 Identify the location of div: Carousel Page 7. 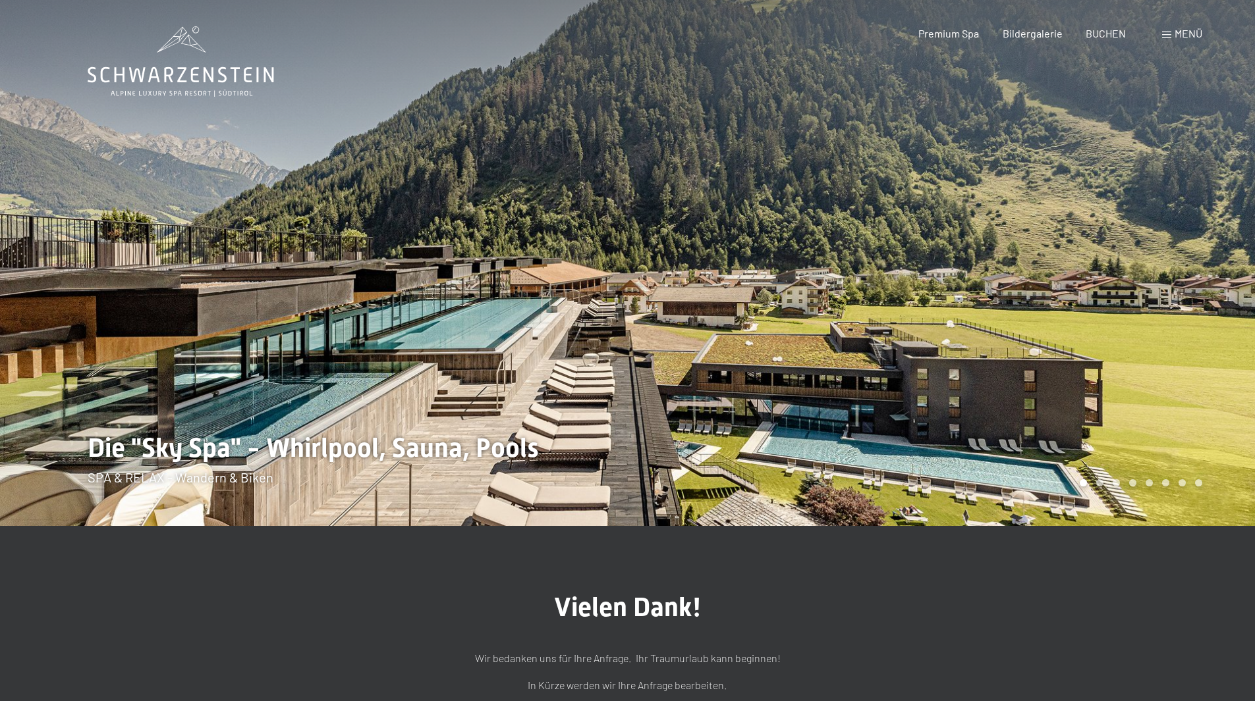
(1182, 483).